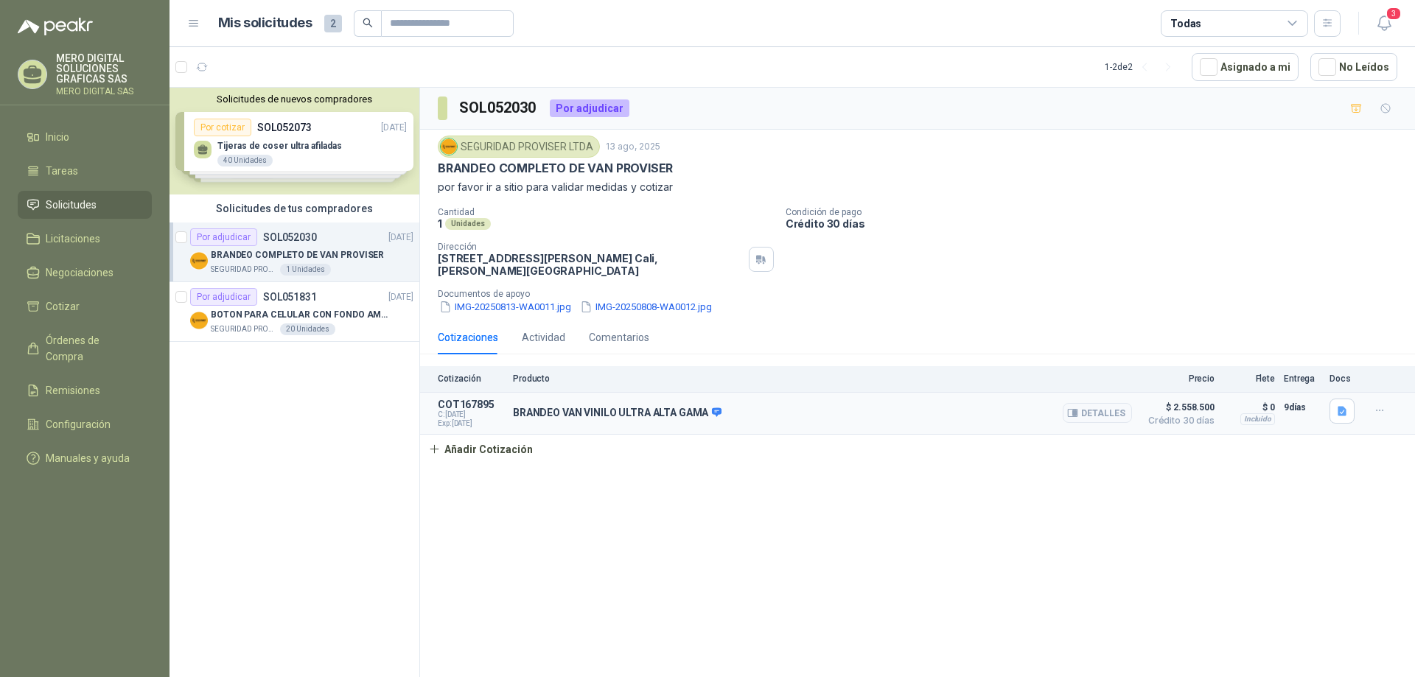  What do you see at coordinates (78, 424) in the screenshot?
I see `span: Configuración` at bounding box center [78, 424].